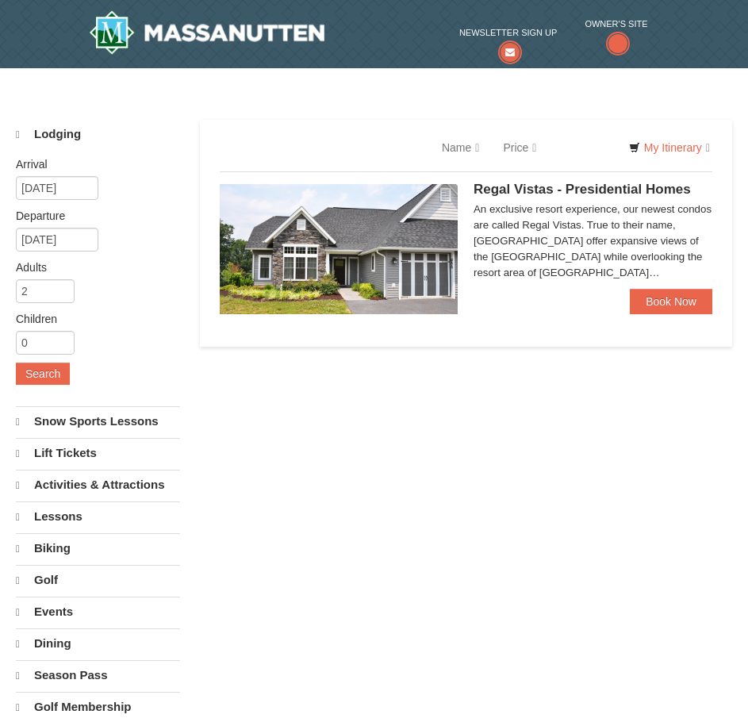 This screenshot has width=748, height=722. What do you see at coordinates (98, 516) in the screenshot?
I see `a: Lessons` at bounding box center [98, 516].